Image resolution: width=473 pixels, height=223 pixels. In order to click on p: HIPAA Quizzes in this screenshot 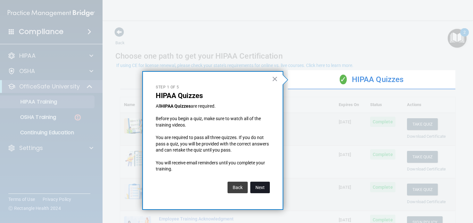, I will do `click(213, 96)`.